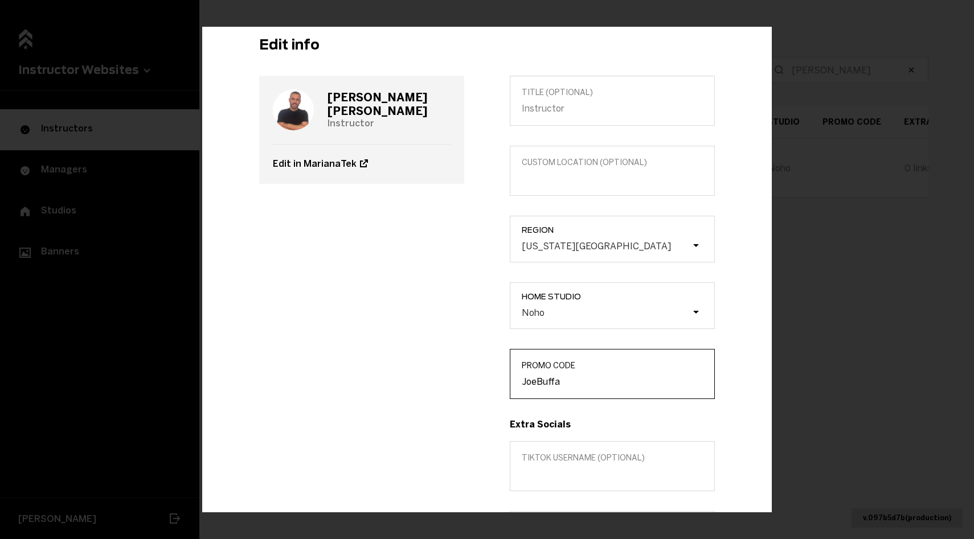  I want to click on h2: Edit info, so click(487, 44).